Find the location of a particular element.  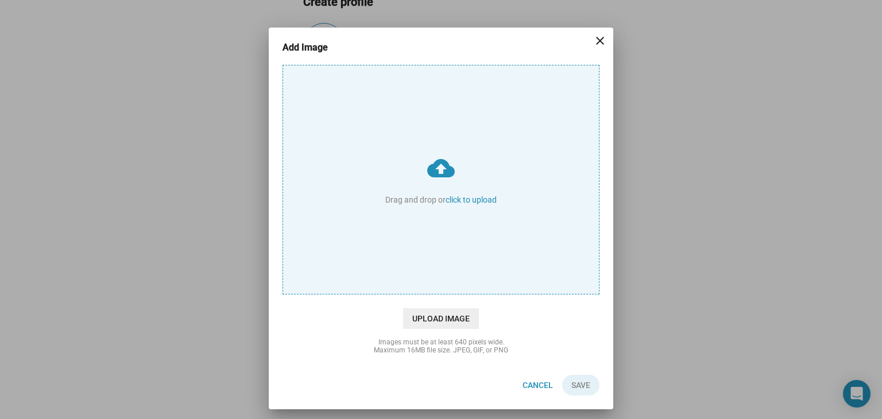

span: Cancel is located at coordinates (538, 385).